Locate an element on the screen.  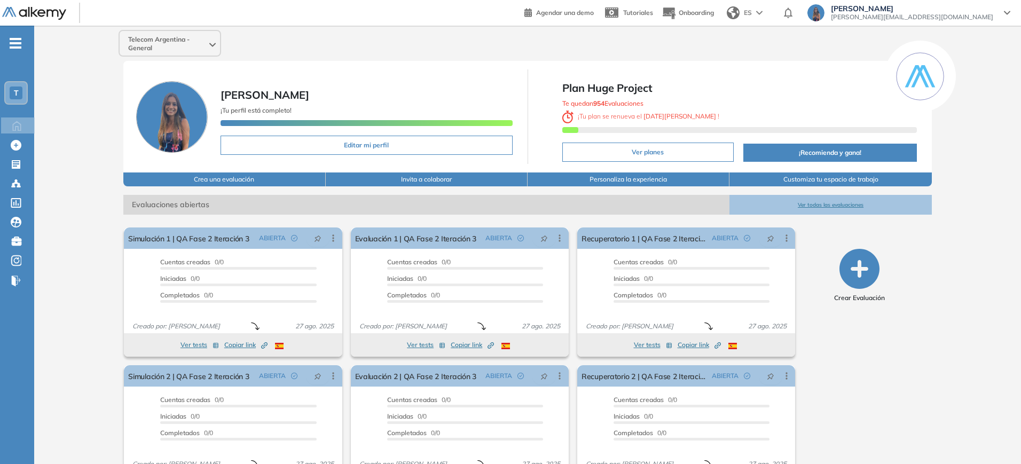
span: Plan Huge Project is located at coordinates (739, 88).